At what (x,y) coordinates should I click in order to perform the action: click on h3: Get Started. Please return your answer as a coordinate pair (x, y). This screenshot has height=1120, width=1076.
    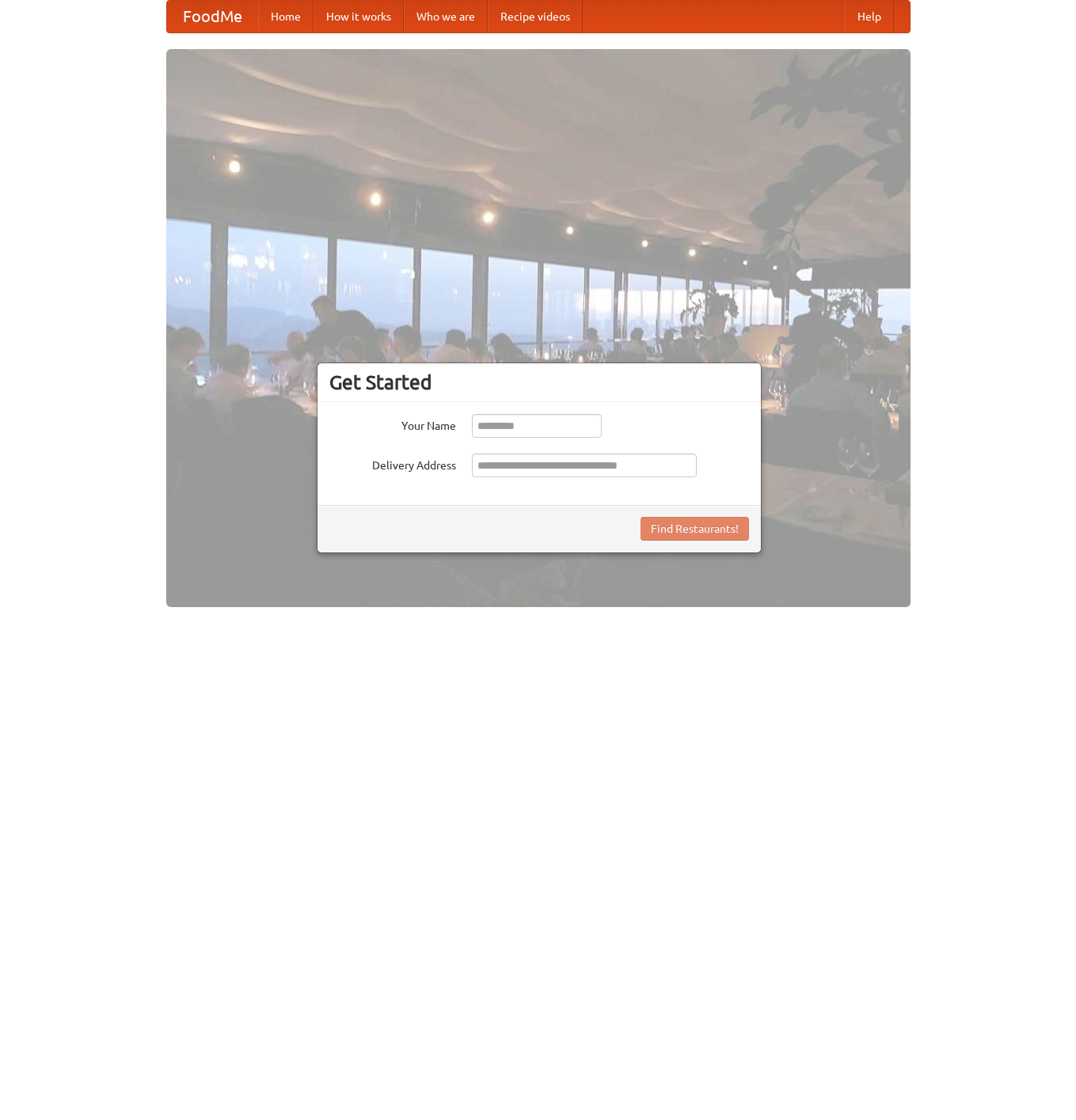
    Looking at the image, I should click on (539, 382).